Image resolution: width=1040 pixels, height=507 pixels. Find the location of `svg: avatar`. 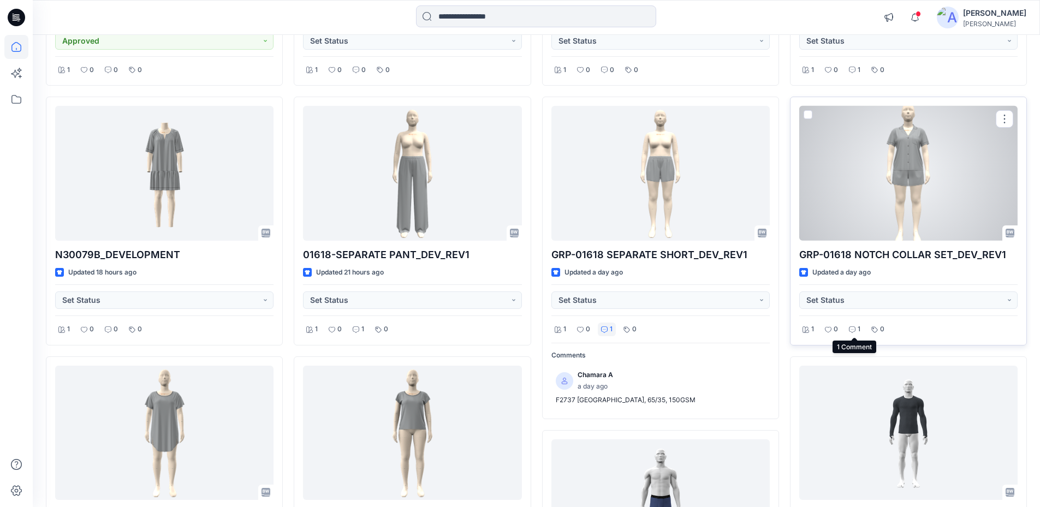

svg: avatar is located at coordinates (564, 381).